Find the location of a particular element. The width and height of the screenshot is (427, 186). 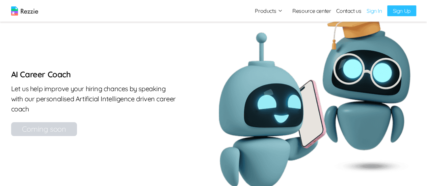

a: Sign Up is located at coordinates (401, 11).